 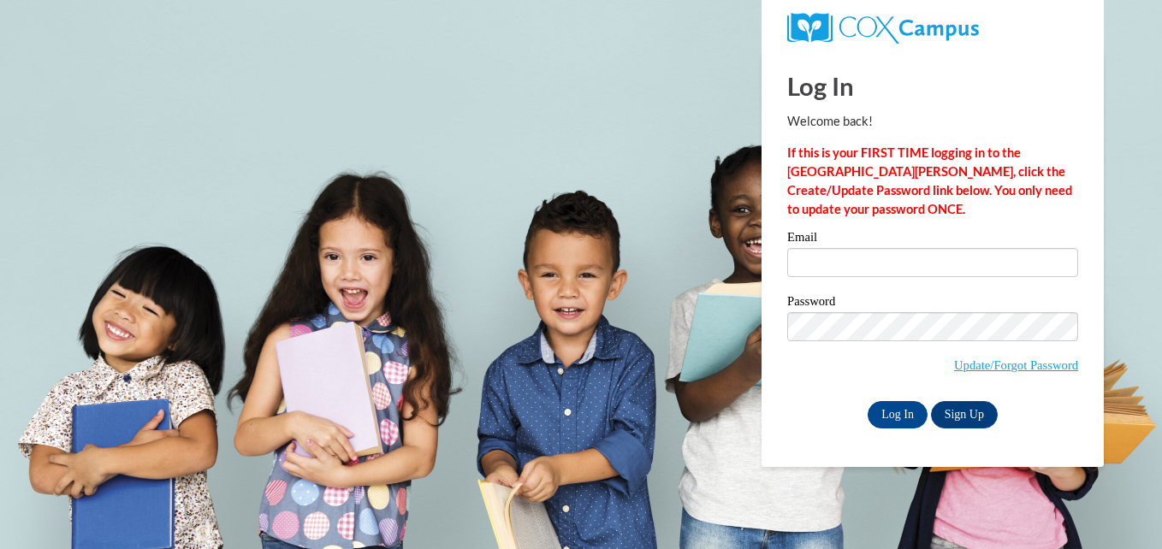 What do you see at coordinates (1015, 365) in the screenshot?
I see `a: Update/Forgot Password` at bounding box center [1015, 365].